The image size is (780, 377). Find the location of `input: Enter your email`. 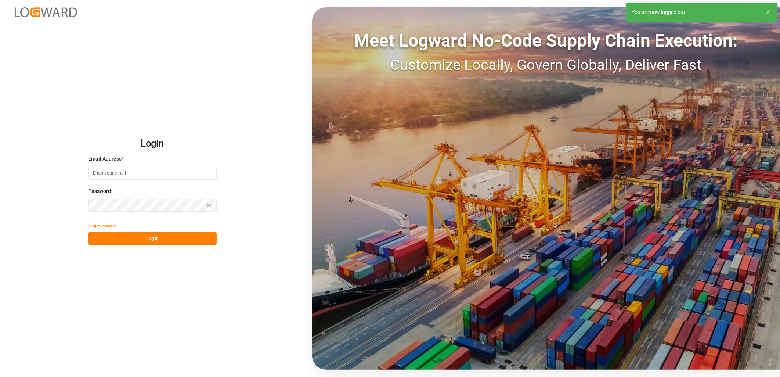

input: Enter your email is located at coordinates (152, 173).